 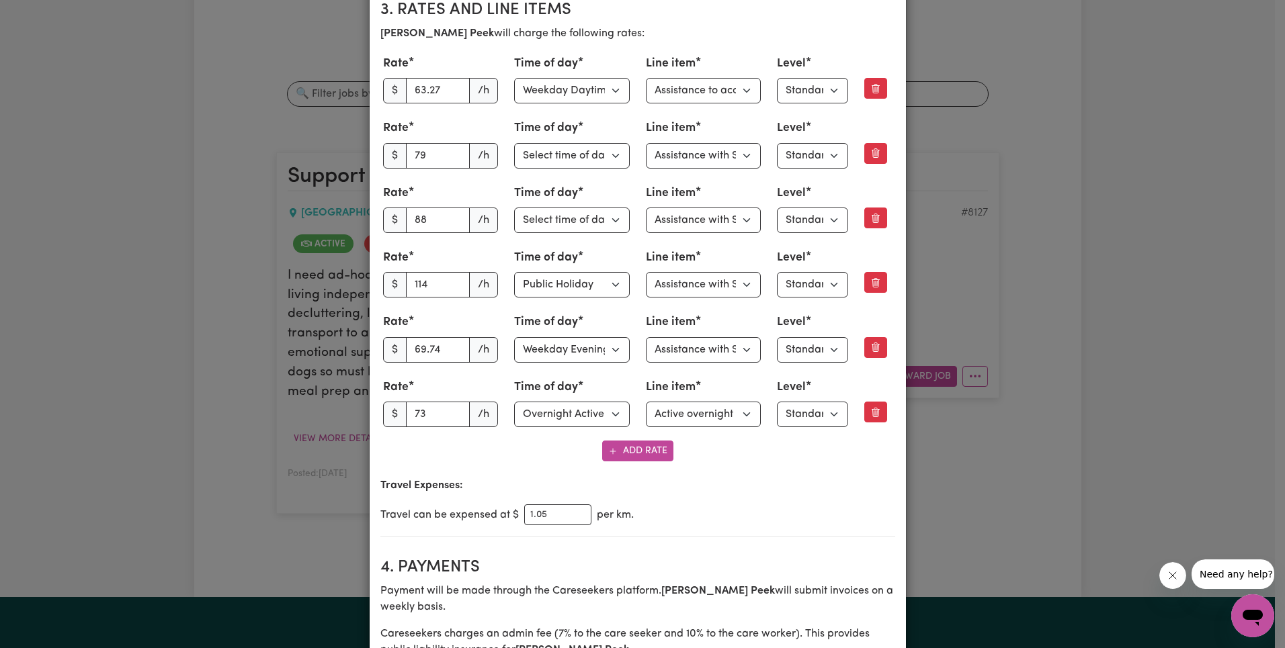 I want to click on span: per km., so click(x=615, y=515).